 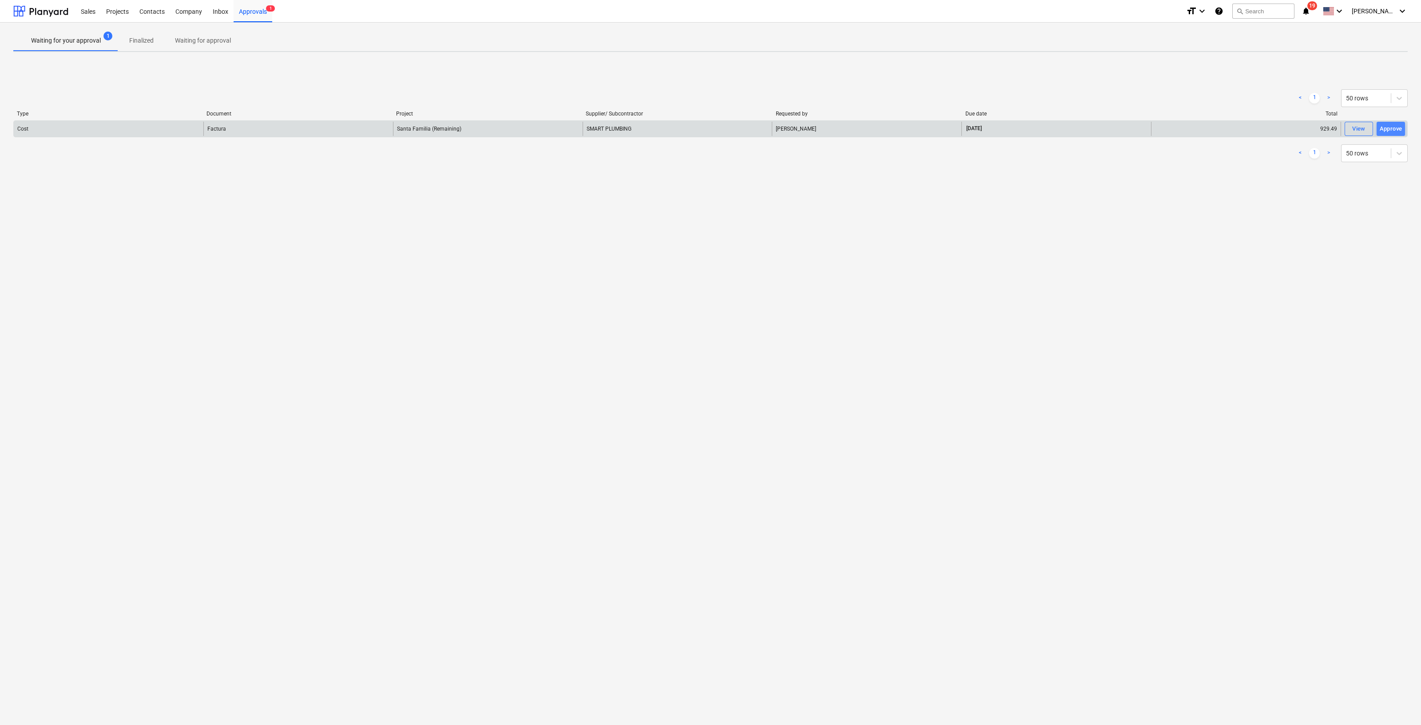 I want to click on i: Knowledge base, so click(x=1219, y=11).